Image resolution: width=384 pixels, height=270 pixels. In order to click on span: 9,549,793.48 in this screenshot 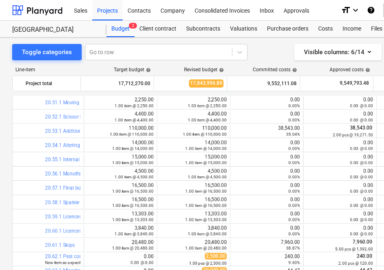, I will do `click(355, 83)`.